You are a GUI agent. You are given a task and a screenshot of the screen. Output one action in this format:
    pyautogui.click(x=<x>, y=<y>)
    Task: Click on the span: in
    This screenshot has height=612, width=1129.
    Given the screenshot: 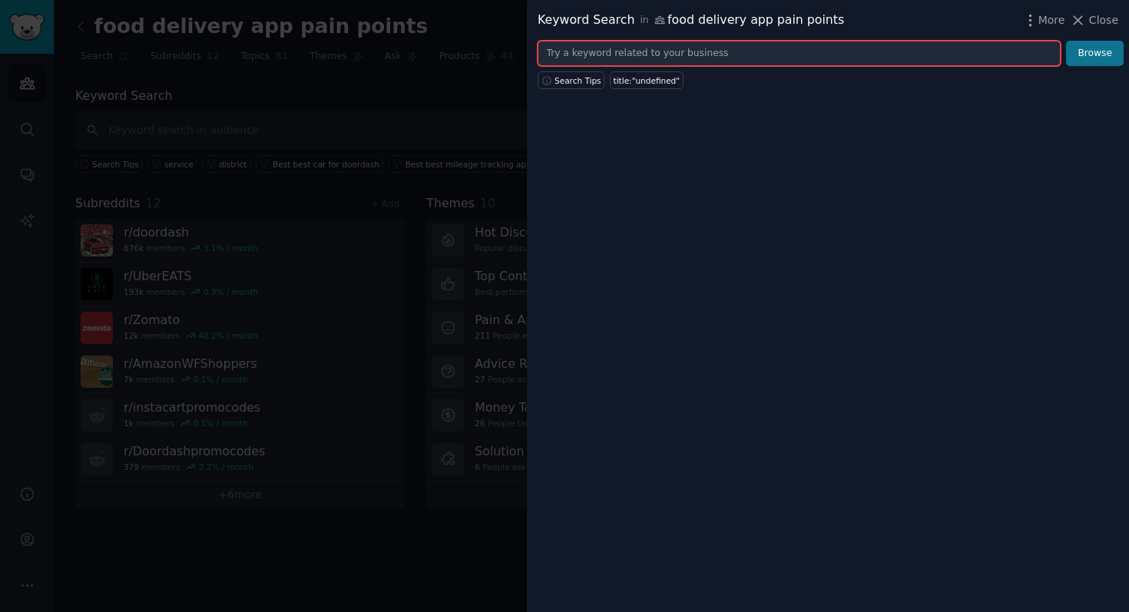 What is the action you would take?
    pyautogui.click(x=644, y=21)
    